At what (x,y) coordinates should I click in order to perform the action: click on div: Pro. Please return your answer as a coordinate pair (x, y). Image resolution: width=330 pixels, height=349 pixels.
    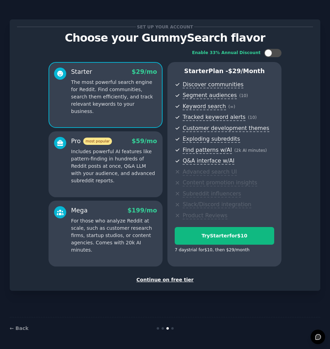
    Looking at the image, I should click on (91, 141).